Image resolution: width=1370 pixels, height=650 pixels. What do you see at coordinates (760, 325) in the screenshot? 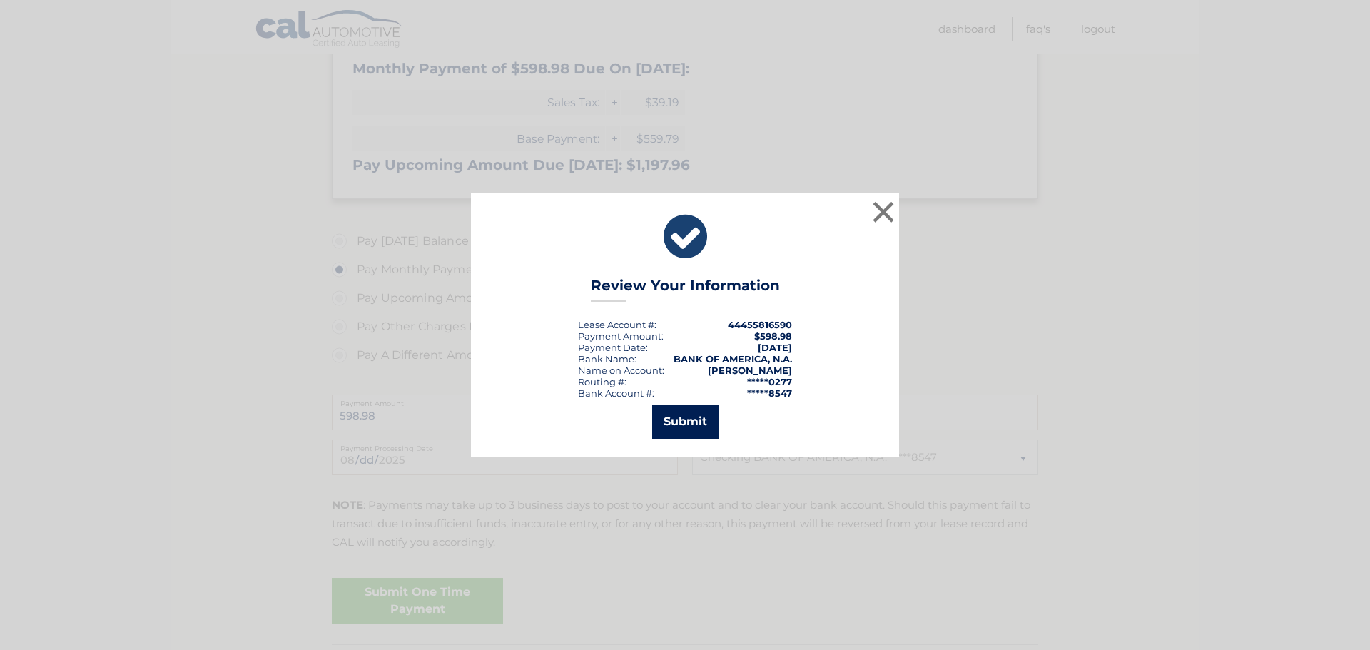
I see `strong: 44455816590` at bounding box center [760, 325].